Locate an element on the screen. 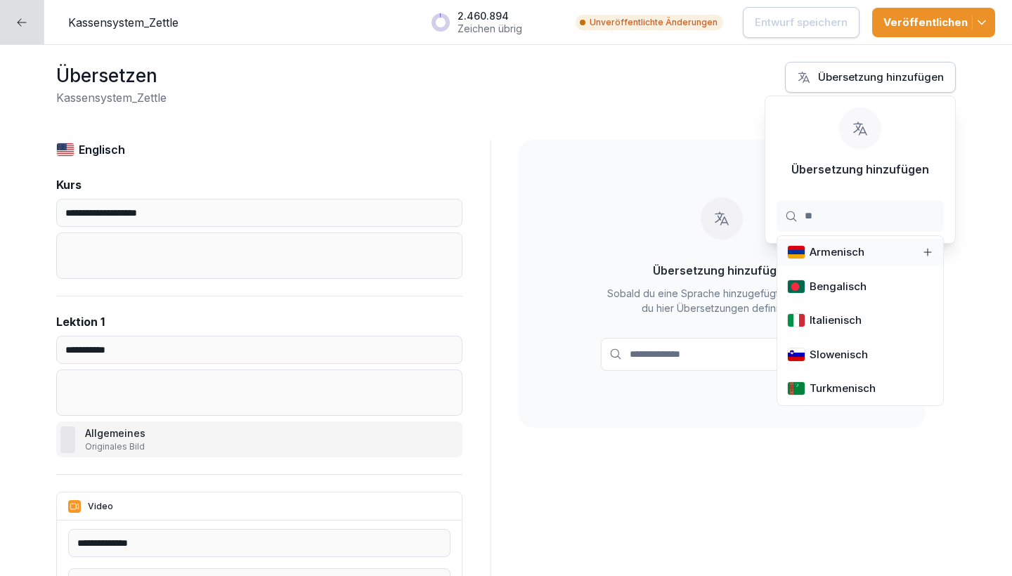 This screenshot has width=1012, height=576. h1: Übersetzen is located at coordinates (111, 75).